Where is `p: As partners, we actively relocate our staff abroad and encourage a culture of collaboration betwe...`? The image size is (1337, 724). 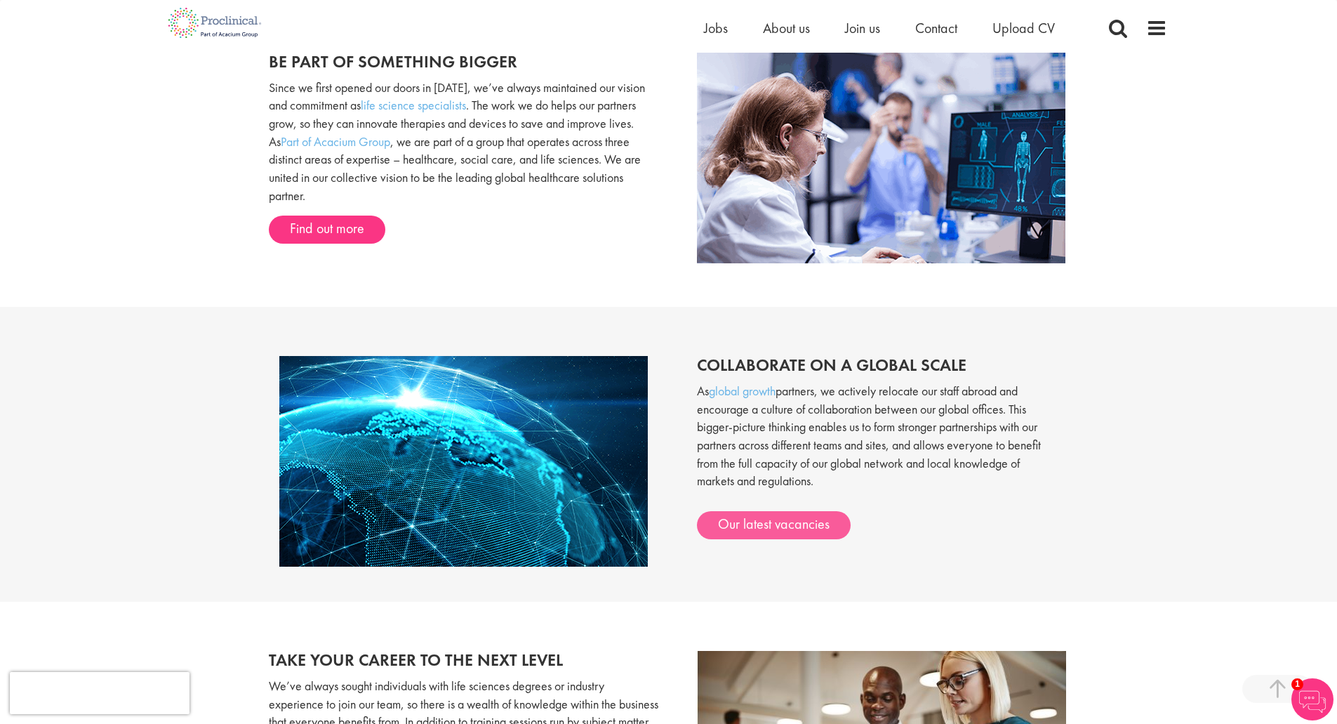
p: As partners, we actively relocate our staff abroad and encourage a culture of collaboration betwe... is located at coordinates (878, 443).